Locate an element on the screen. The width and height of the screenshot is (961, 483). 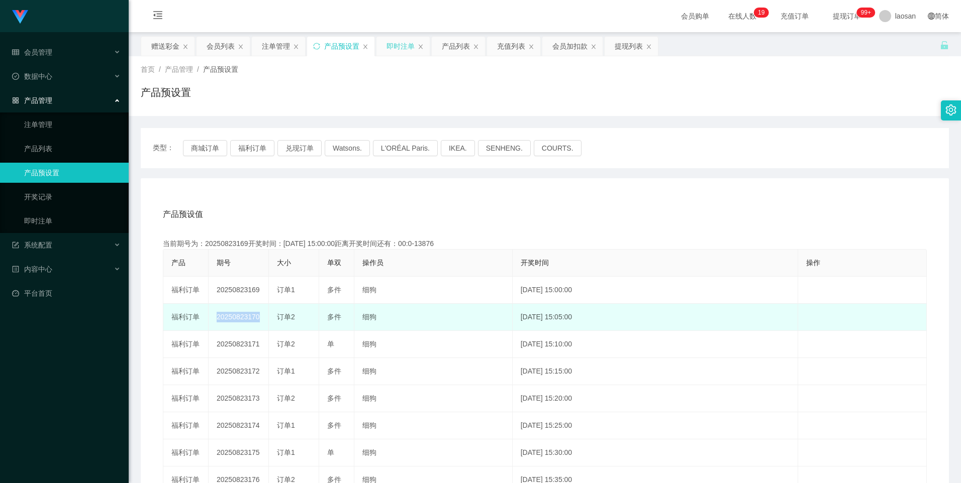
i: 图标: setting is located at coordinates (951, 110).